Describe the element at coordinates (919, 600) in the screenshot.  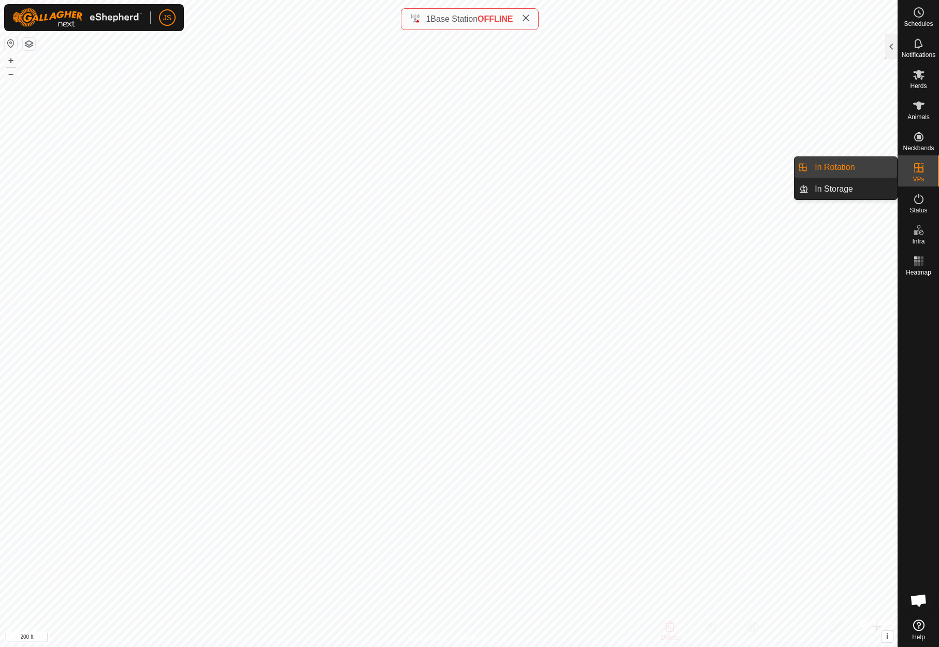
I see `a: Open chat` at that location.